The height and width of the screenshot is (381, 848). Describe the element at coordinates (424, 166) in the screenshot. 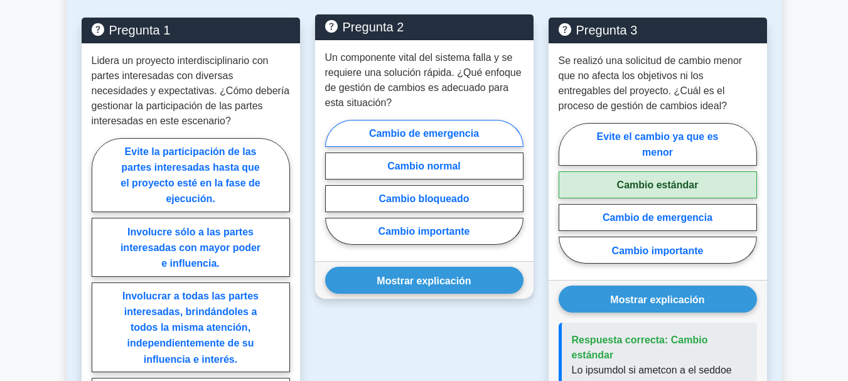

I see `font: Cambio normal` at that location.